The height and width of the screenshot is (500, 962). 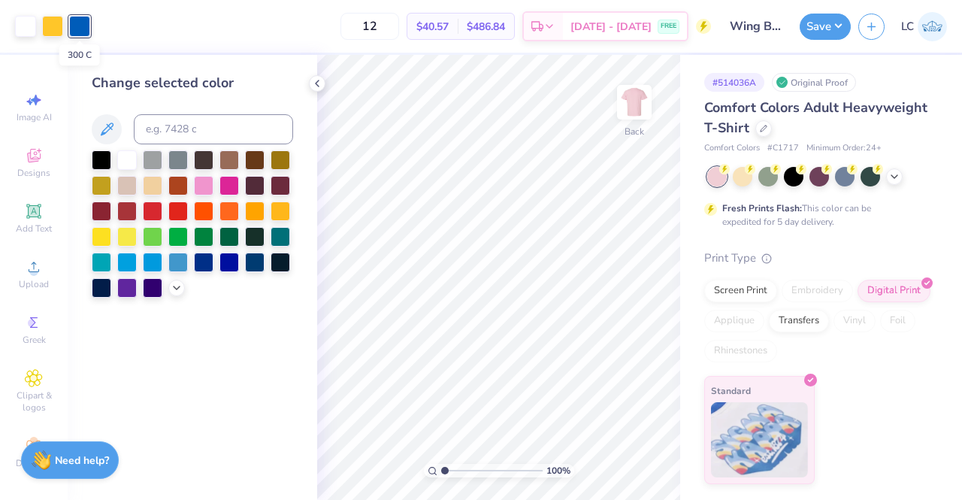 What do you see at coordinates (34, 284) in the screenshot?
I see `span: Upload` at bounding box center [34, 284].